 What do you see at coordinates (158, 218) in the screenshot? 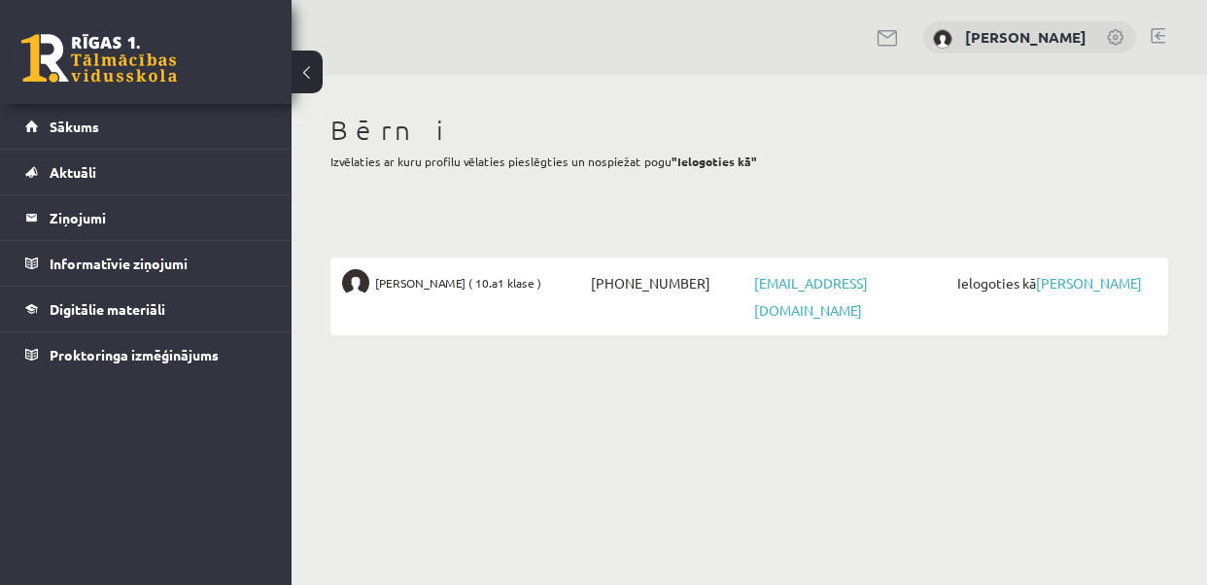
I see `legend: Ziņojumi` at bounding box center [158, 218].